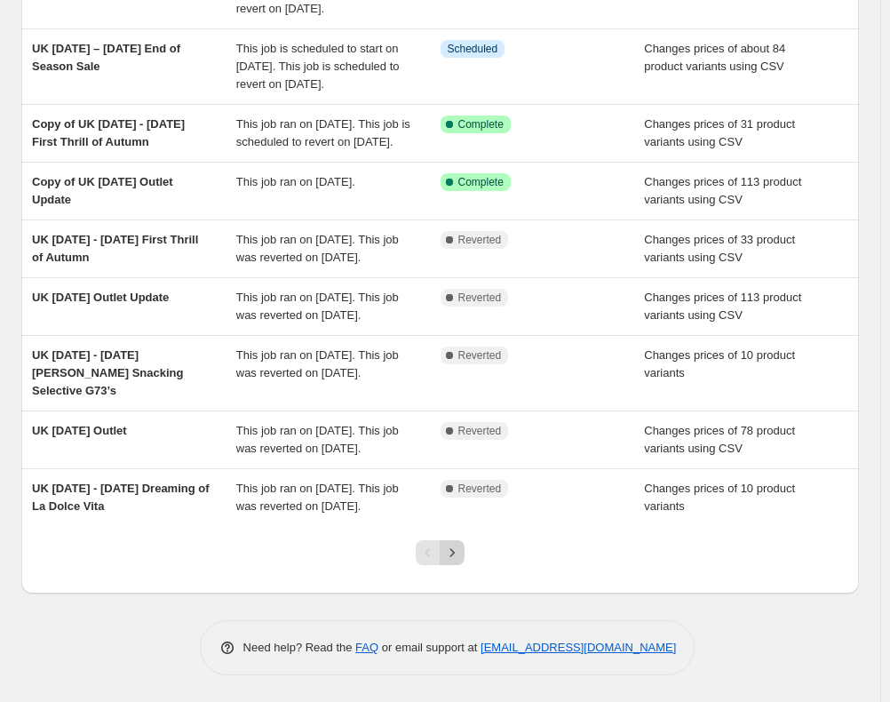 This screenshot has width=890, height=702. Describe the element at coordinates (429, 647) in the screenshot. I see `span: or email support at` at that location.